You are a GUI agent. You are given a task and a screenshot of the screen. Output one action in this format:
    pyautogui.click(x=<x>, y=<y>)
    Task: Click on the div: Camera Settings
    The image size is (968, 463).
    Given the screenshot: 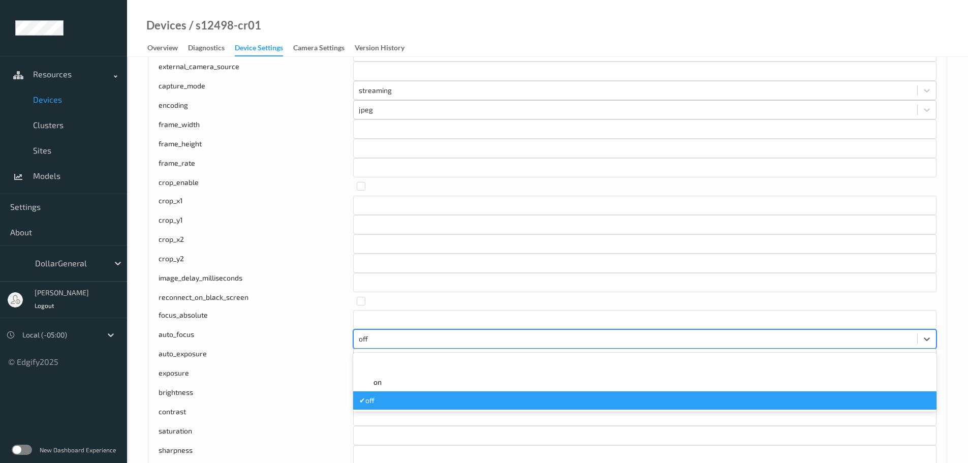 What is the action you would take?
    pyautogui.click(x=319, y=49)
    